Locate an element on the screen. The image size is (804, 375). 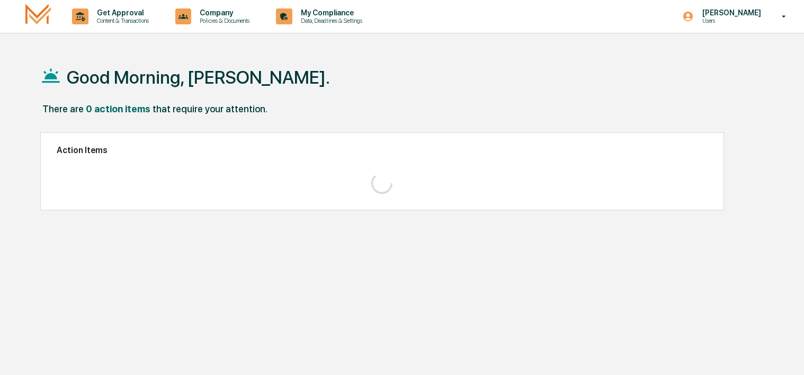
h2: Action Items is located at coordinates (383, 150).